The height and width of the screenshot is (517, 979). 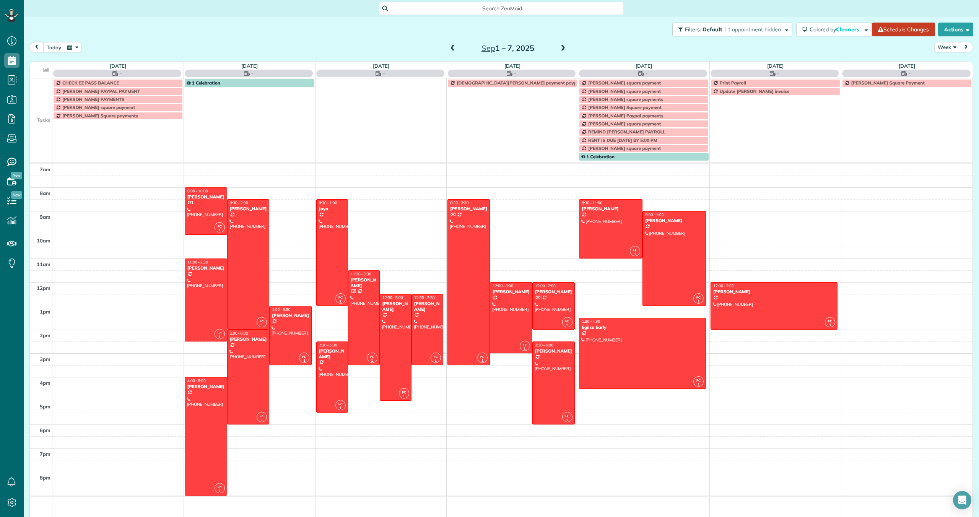 What do you see at coordinates (16, 176) in the screenshot?
I see `span: New` at bounding box center [16, 176].